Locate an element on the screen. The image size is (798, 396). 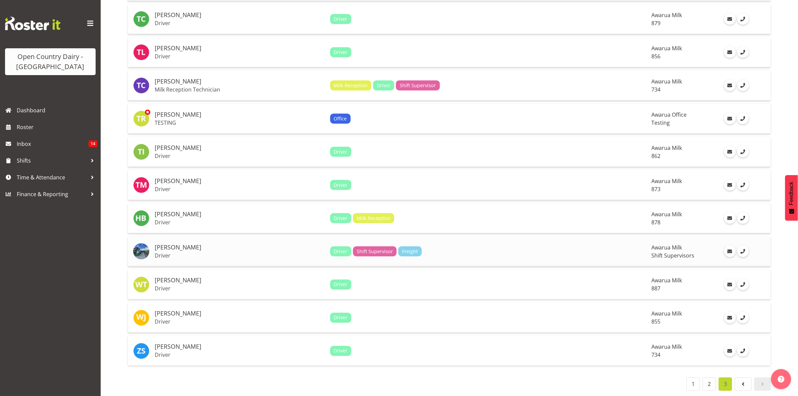
img: trish-mcnicol7516.jpg is located at coordinates (141, 185).